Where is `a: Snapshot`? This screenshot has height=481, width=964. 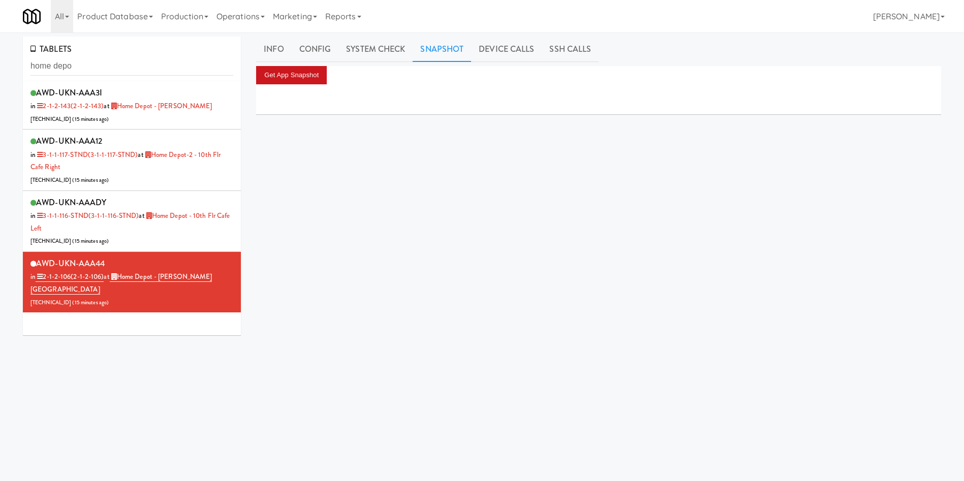 a: Snapshot is located at coordinates (441, 49).